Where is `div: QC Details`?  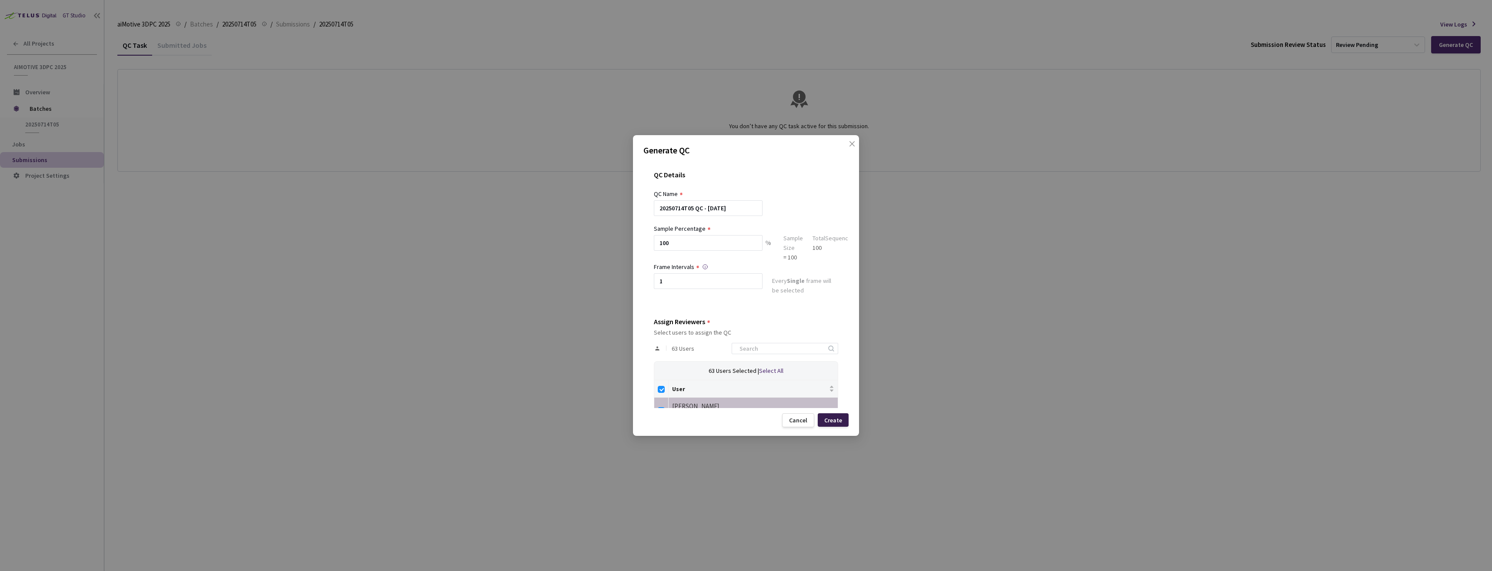
div: QC Details is located at coordinates (746, 180).